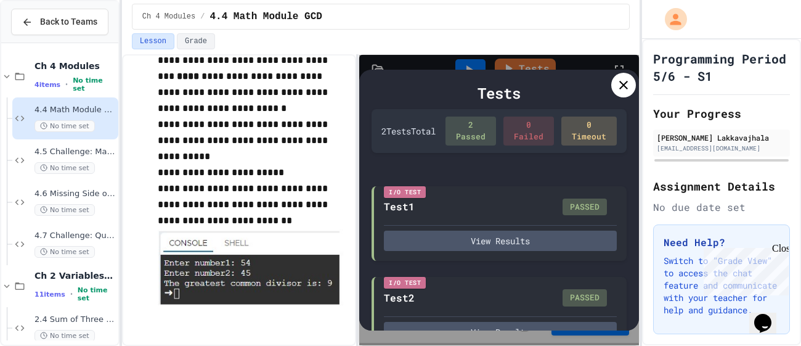 This screenshot has width=801, height=346. What do you see at coordinates (721, 285) in the screenshot?
I see `p: Switch to "Grade View" to access the chat feature and communicate with your teacher for help and ...` at bounding box center [721, 285].